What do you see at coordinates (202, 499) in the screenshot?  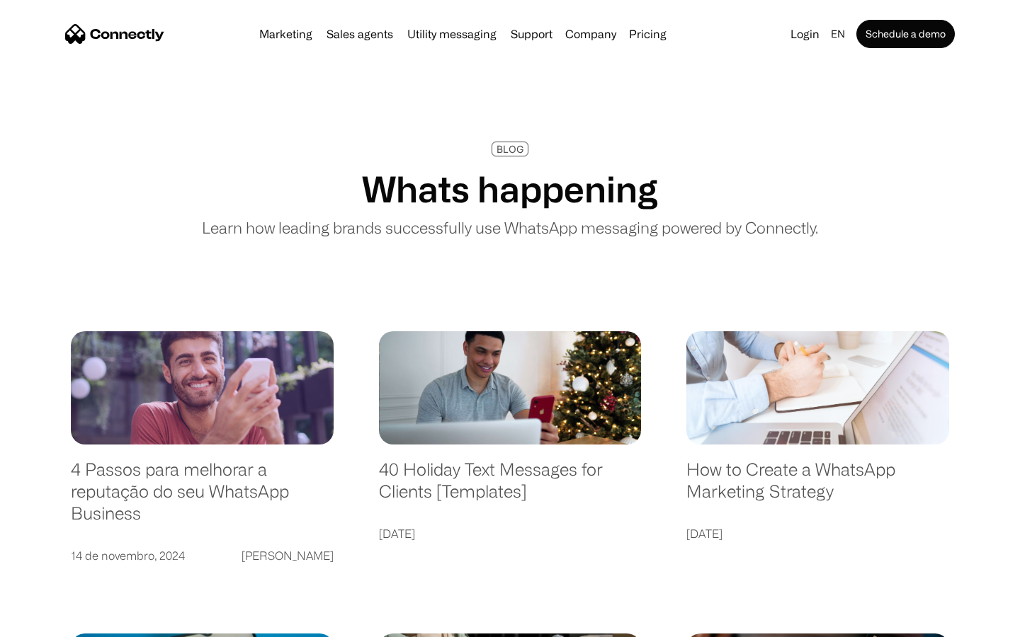 I see `a: 4 Passos para melhorar a reputação do seu WhatsApp Business` at bounding box center [202, 499].